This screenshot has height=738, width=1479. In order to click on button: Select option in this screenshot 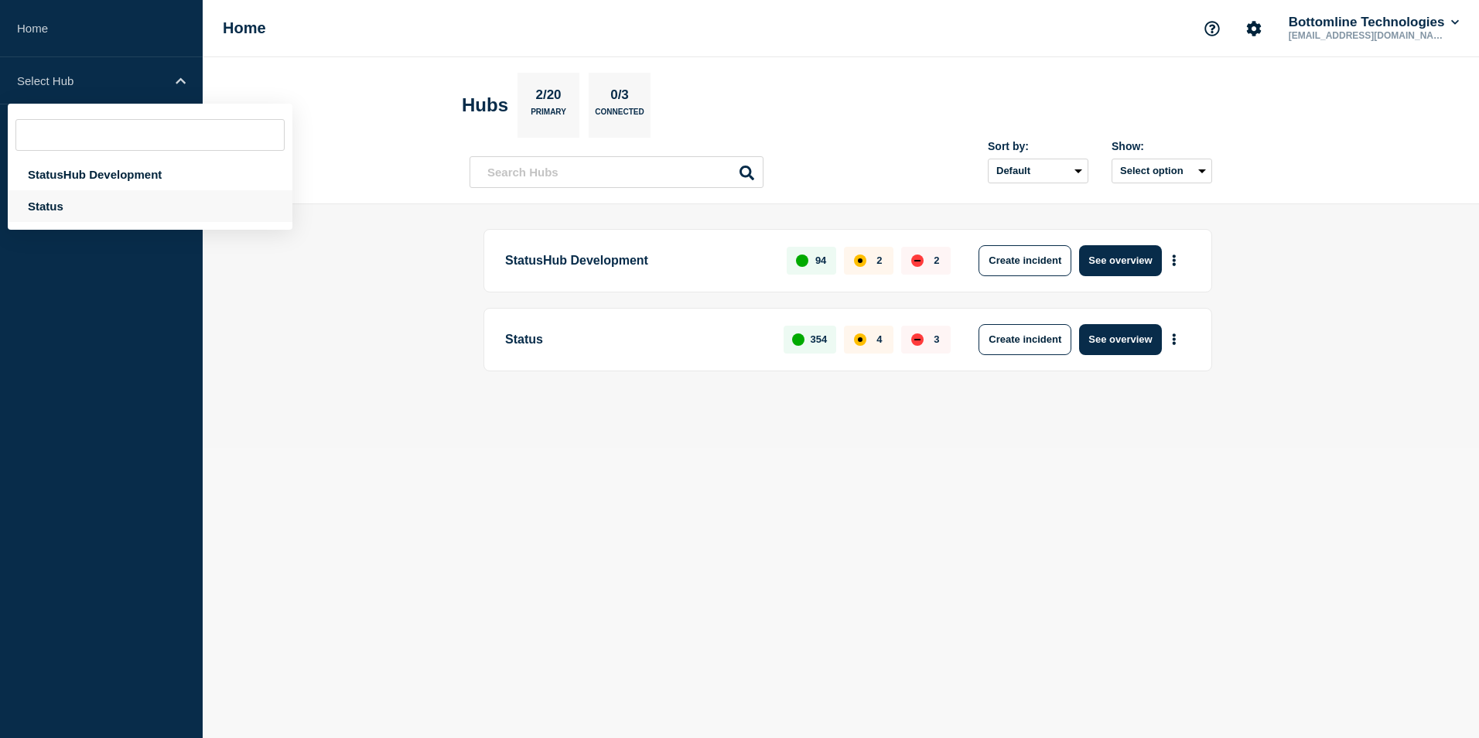, I will do `click(1161, 171)`.